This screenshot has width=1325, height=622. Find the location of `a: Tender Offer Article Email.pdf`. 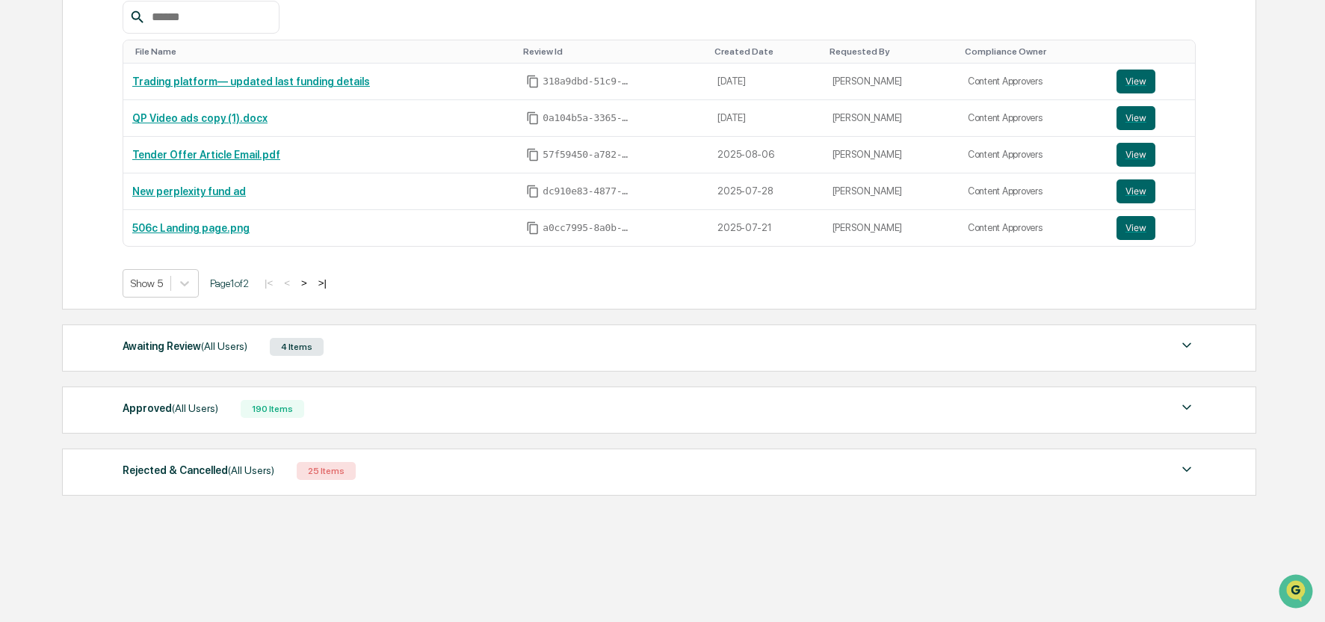

a: Tender Offer Article Email.pdf is located at coordinates (206, 155).